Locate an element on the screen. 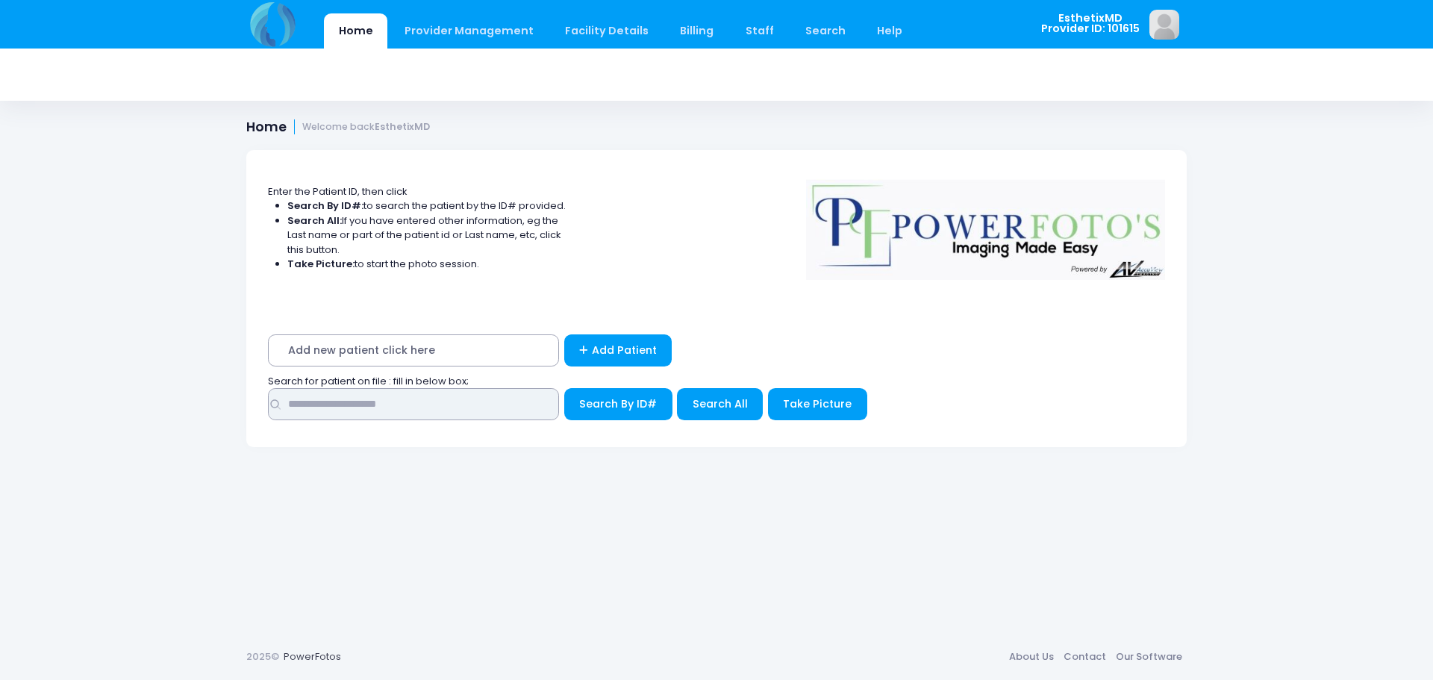 Image resolution: width=1433 pixels, height=680 pixels. strong: Search By ID#: is located at coordinates (325, 205).